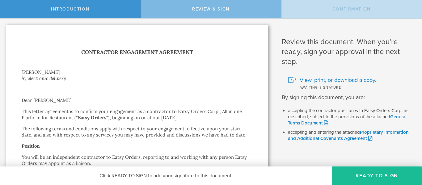 Image resolution: width=422 pixels, height=185 pixels. I want to click on span: View, print, or download a copy., so click(338, 80).